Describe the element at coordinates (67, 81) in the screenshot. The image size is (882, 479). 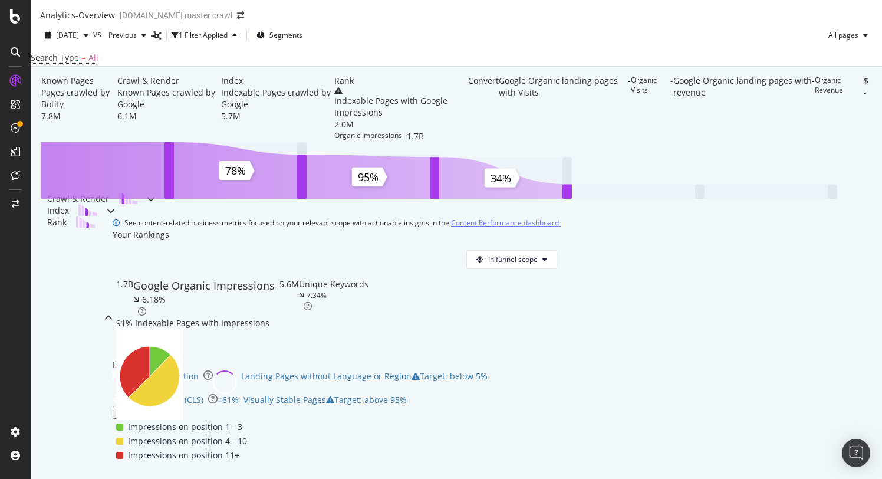
I see `div: Known Pages` at that location.